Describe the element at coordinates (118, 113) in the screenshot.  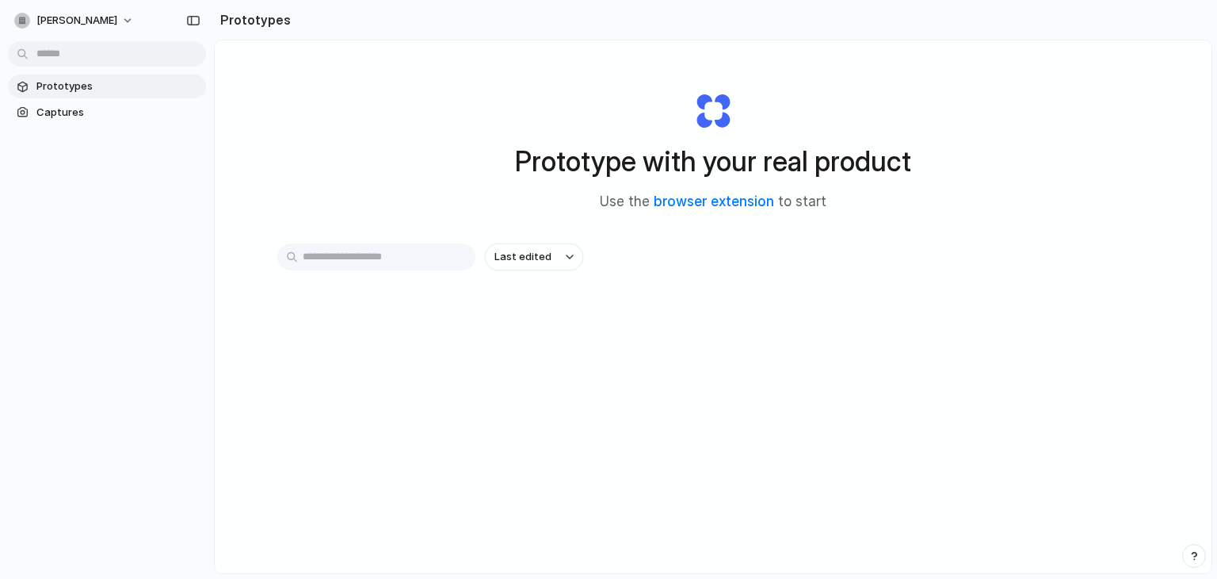
I see `span: Captures` at that location.